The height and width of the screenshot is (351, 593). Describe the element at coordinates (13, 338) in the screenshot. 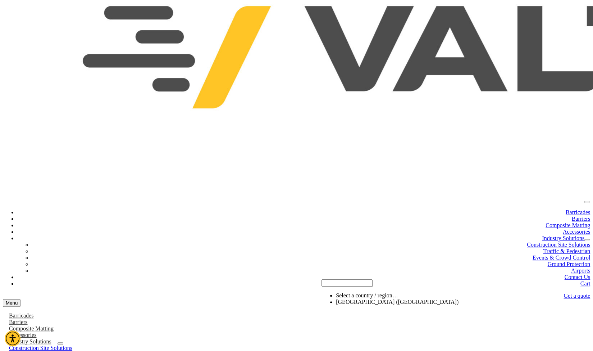

I see `div: Accessibility Menu` at that location.